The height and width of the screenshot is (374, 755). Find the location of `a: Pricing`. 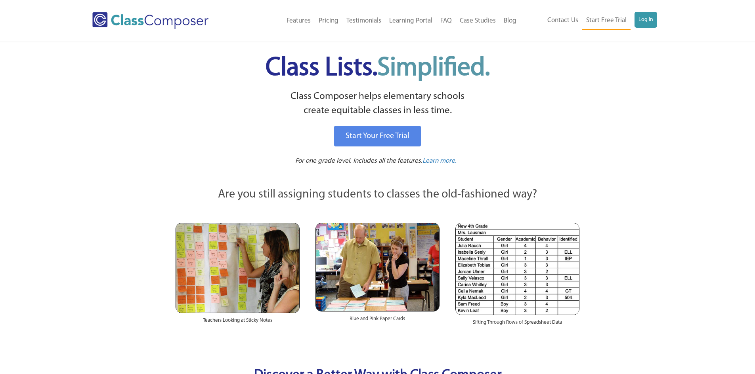

a: Pricing is located at coordinates (328, 21).